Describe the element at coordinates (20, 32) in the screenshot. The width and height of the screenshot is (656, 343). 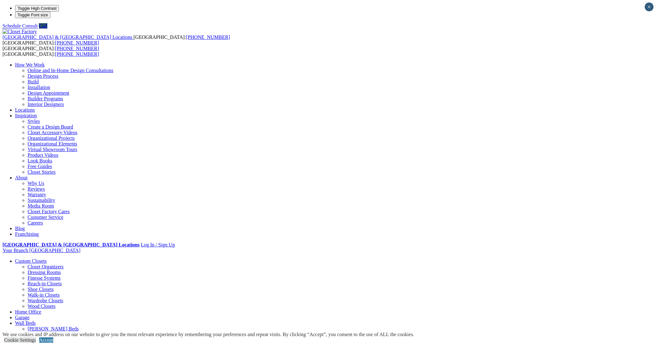
I see `img: Closet Factory` at that location.